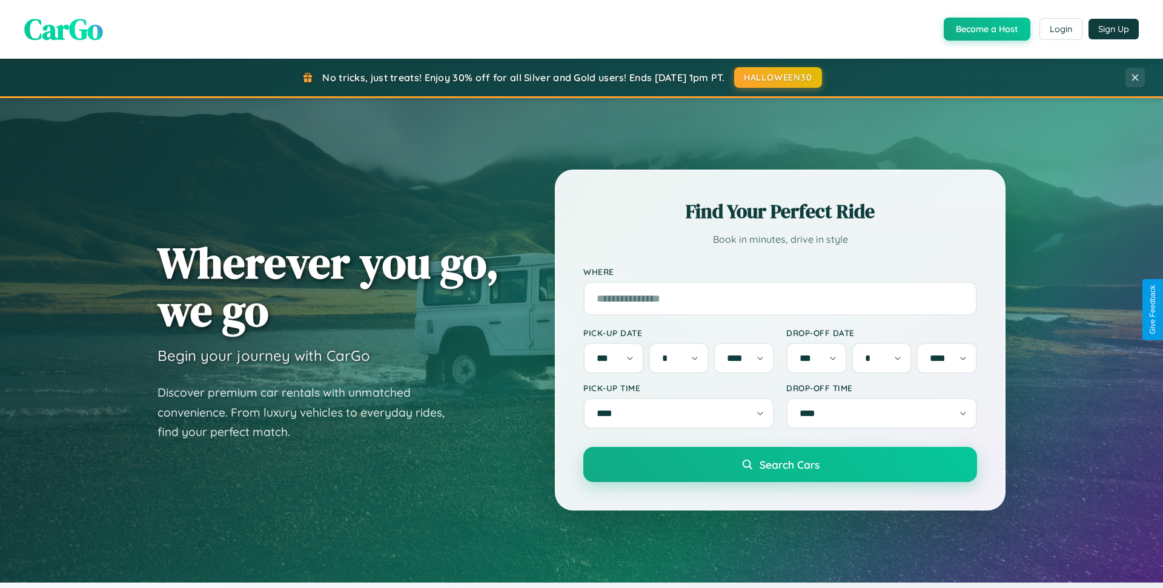 This screenshot has width=1163, height=588. I want to click on button: HALLOWEEN30, so click(778, 78).